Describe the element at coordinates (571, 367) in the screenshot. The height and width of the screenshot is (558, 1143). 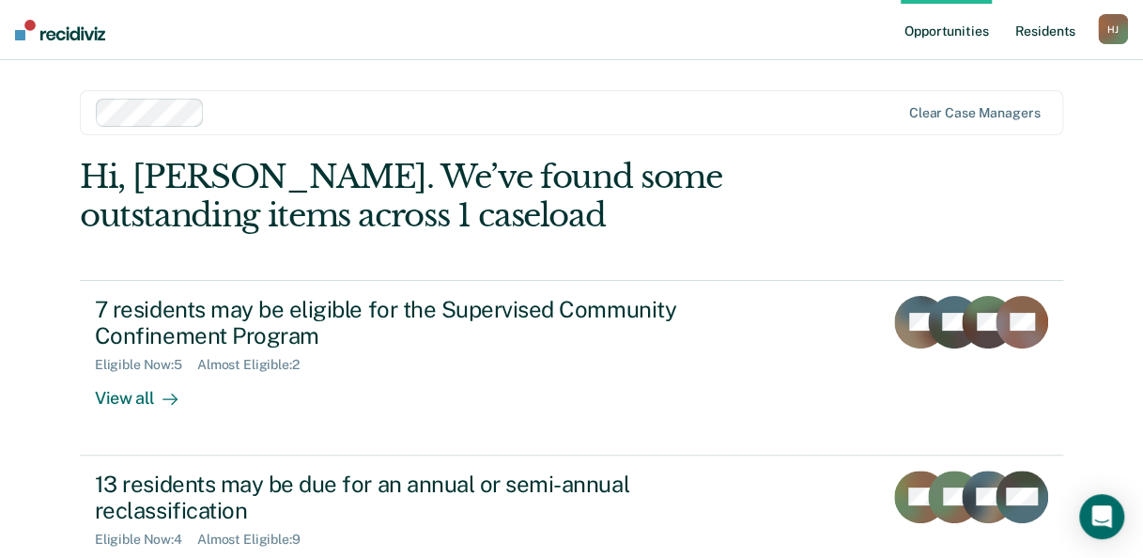
I see `a: 7 residents may be eligible for the Supervised Community Confinement ProgramEligible Now:5Almost ...` at that location.